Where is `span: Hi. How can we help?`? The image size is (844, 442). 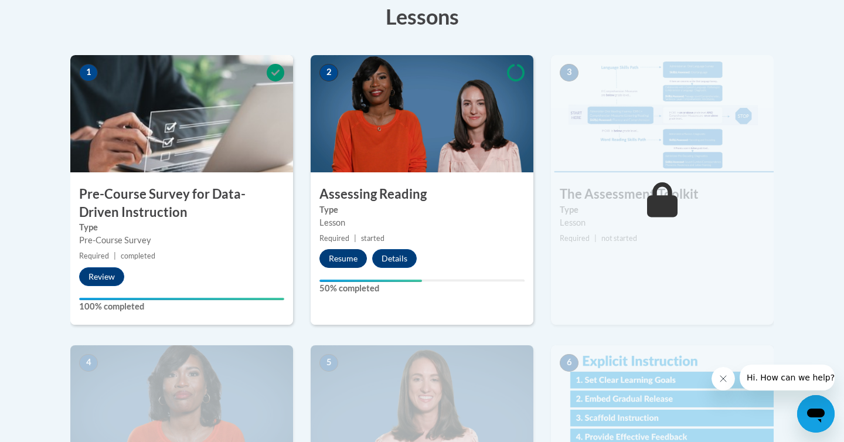 span: Hi. How can we help? is located at coordinates (51, 13).